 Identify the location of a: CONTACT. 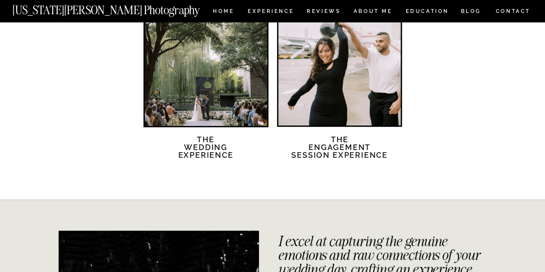
(513, 11).